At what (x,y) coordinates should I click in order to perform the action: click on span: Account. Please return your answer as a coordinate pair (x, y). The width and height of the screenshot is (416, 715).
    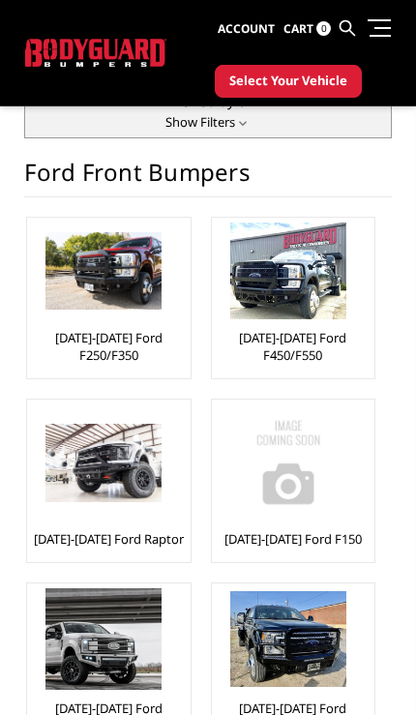
    Looking at the image, I should click on (246, 28).